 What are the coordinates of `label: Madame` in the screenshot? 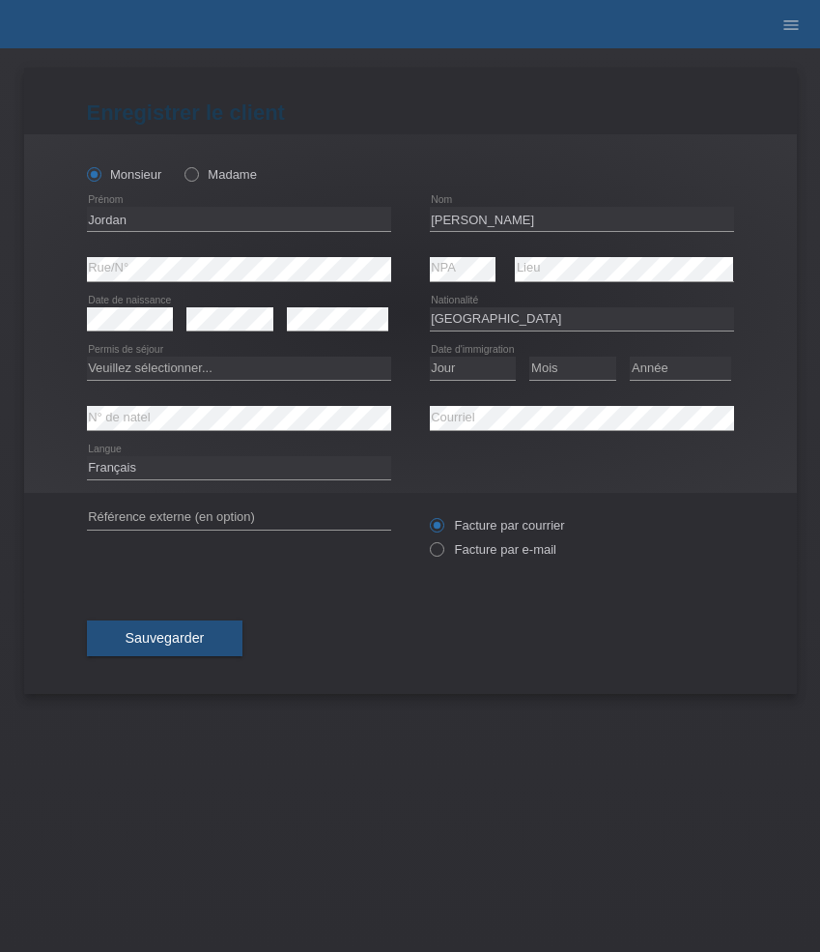 It's located at (220, 174).